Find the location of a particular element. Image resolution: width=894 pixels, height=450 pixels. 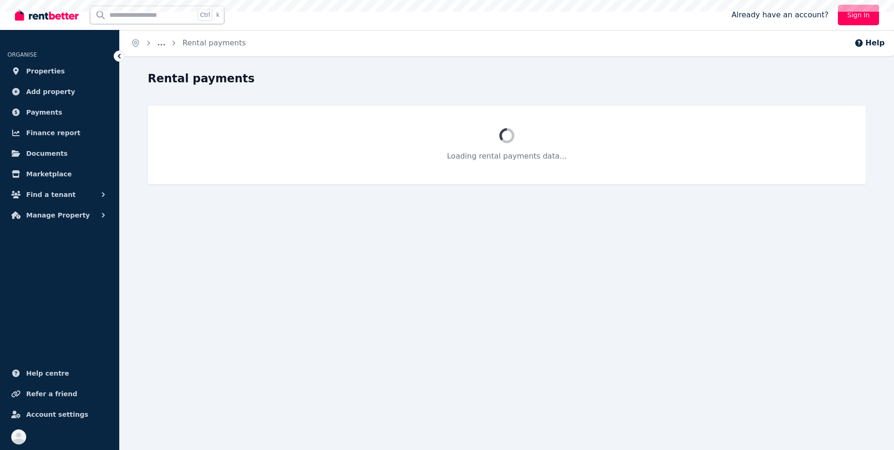

a: Marketplace is located at coordinates (59, 174).